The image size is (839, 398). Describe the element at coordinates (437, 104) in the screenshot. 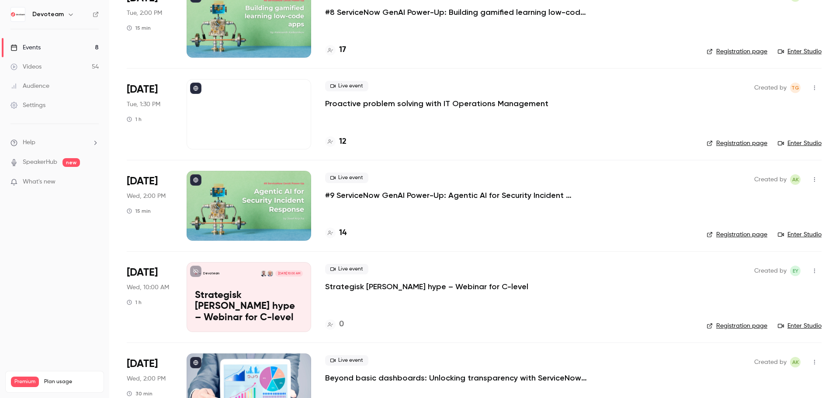

I see `a: Proactive problem solving with IT Operations Management` at that location.